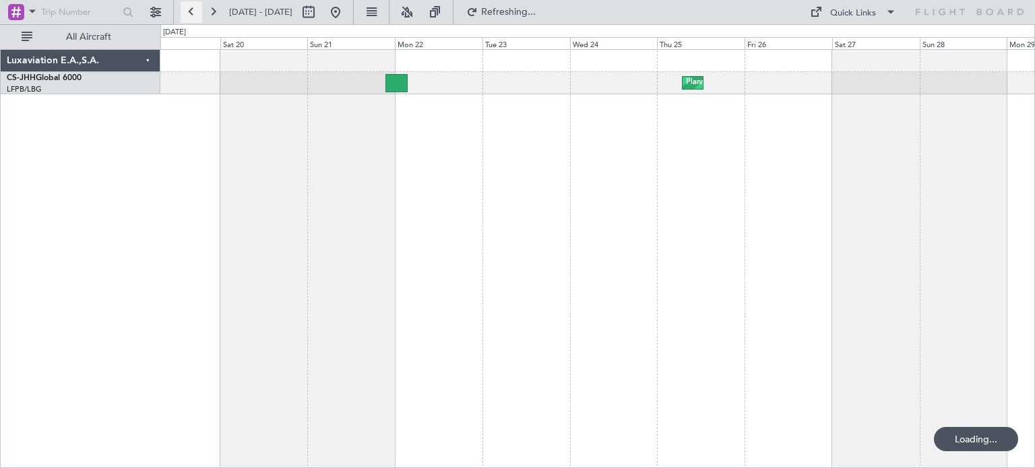 The height and width of the screenshot is (468, 1035). What do you see at coordinates (176, 43) in the screenshot?
I see `div: Fri 19` at bounding box center [176, 43].